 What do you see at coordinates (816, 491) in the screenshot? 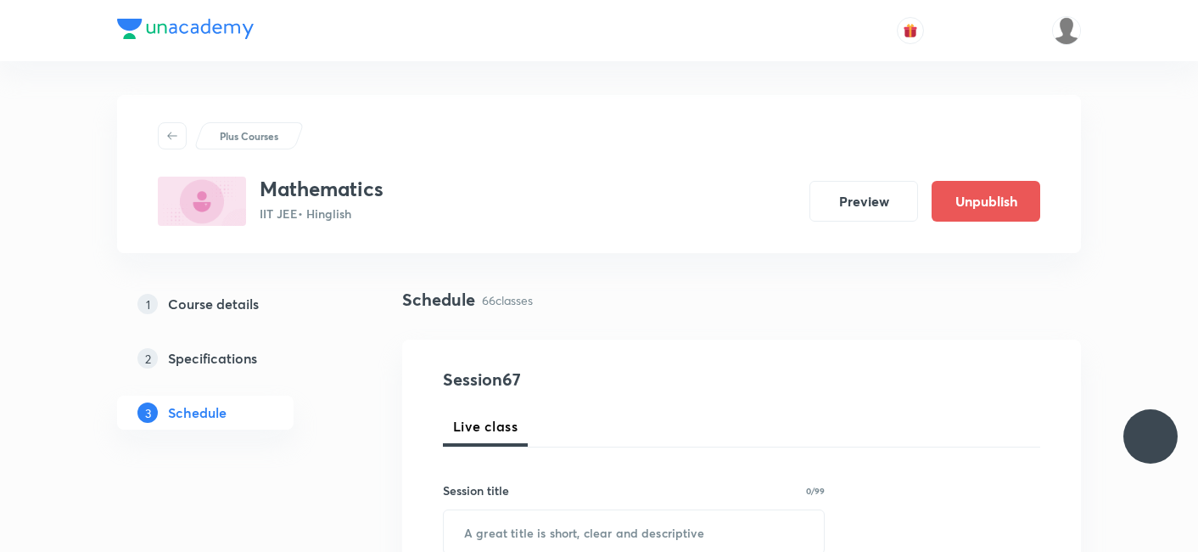
I see `p: 0/99` at bounding box center [816, 491].